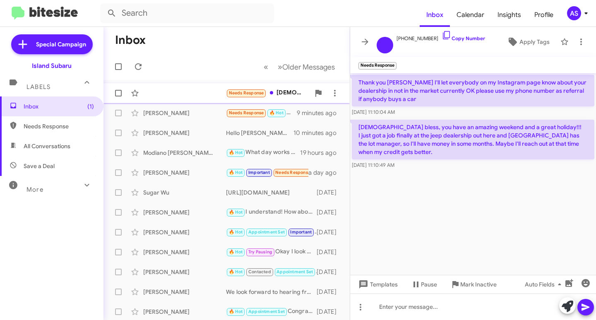  Describe the element at coordinates (130, 40) in the screenshot. I see `h1: Inbox` at that location.